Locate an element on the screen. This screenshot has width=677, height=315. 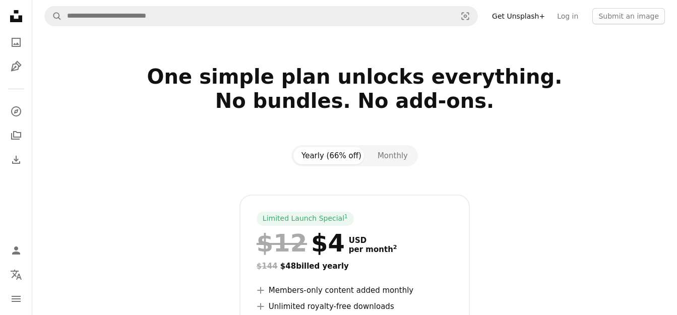
a: Illustrations is located at coordinates (16, 67).